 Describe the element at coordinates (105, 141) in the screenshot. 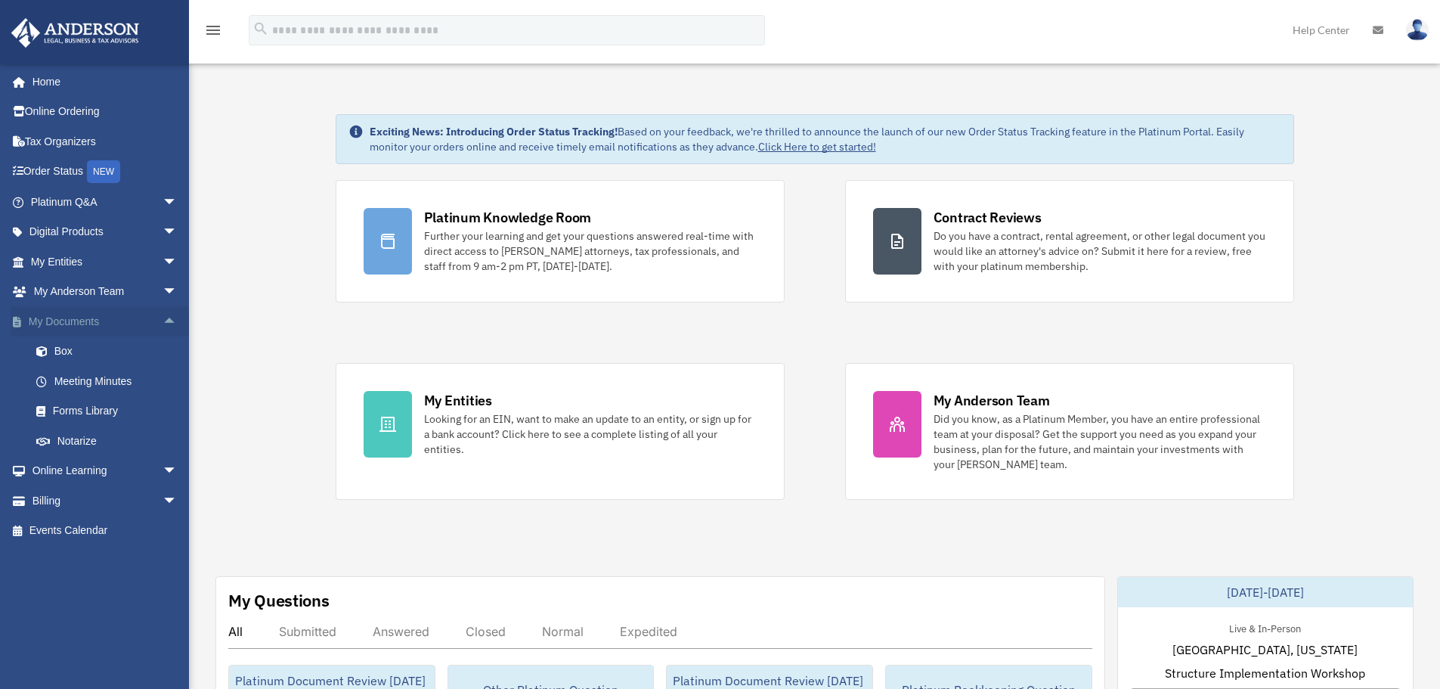

I see `a: Tax Organizers` at that location.